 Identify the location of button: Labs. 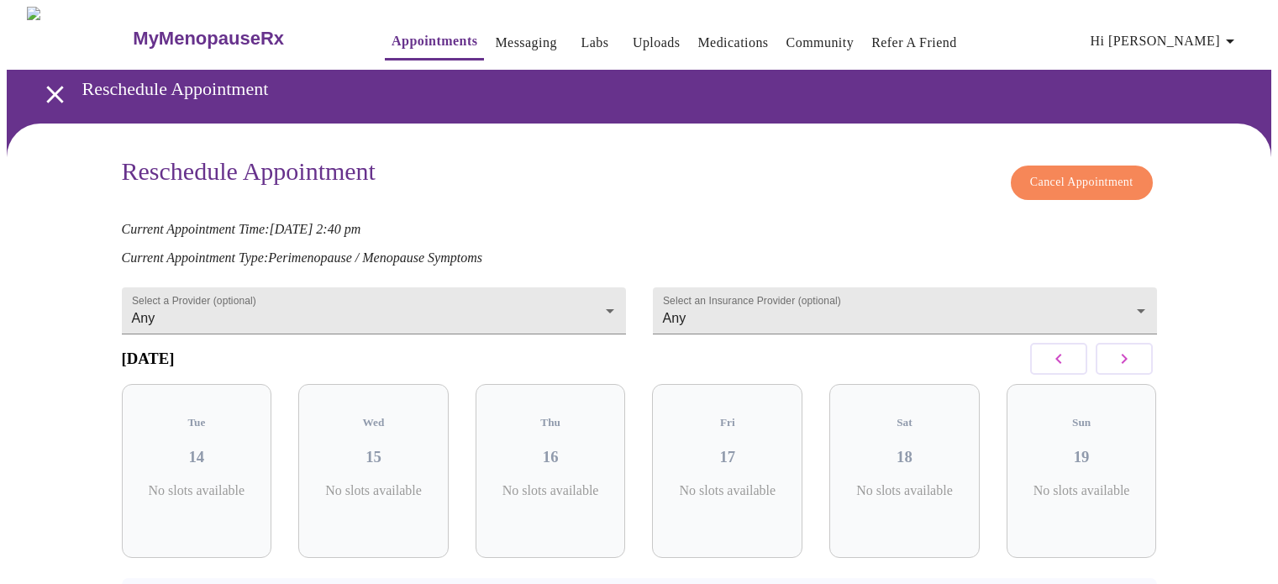
(595, 43).